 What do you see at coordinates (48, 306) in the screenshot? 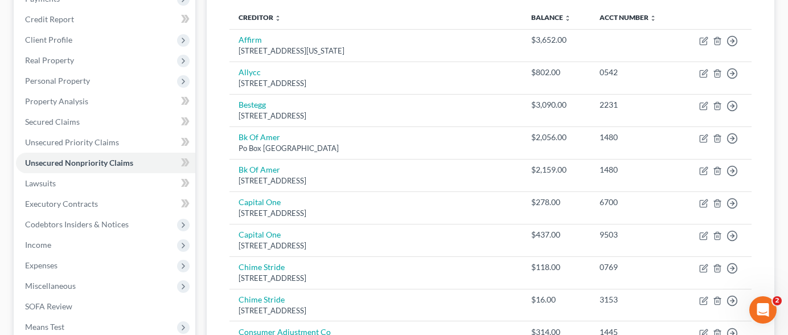
I see `span: SOFA Review` at bounding box center [48, 306].